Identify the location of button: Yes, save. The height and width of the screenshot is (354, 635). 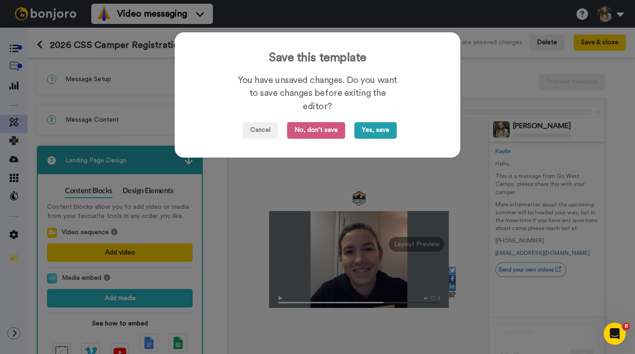
(375, 130).